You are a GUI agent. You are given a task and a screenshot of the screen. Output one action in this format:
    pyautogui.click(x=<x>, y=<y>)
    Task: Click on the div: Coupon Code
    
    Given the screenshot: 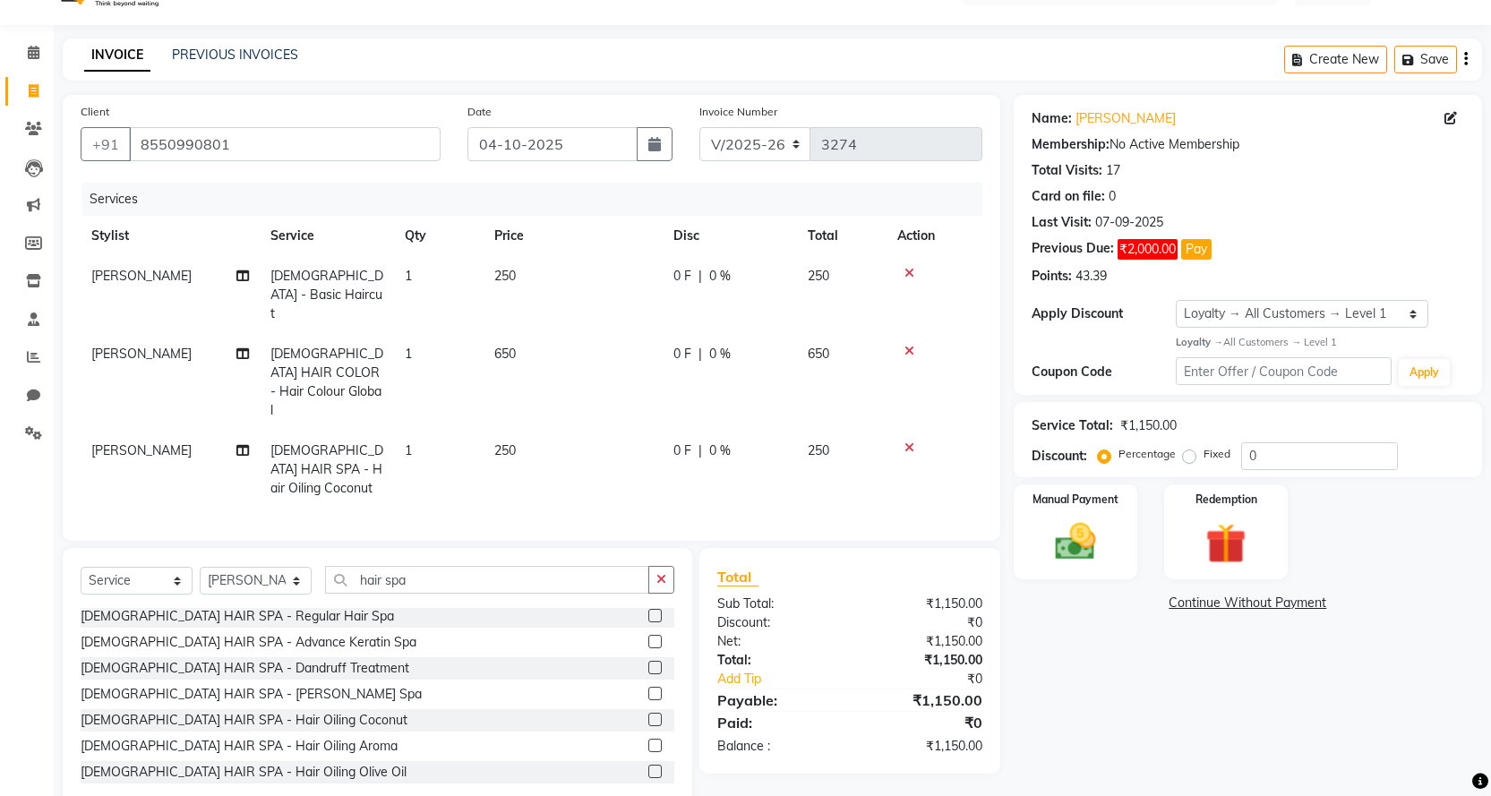 What is the action you would take?
    pyautogui.click(x=1104, y=372)
    